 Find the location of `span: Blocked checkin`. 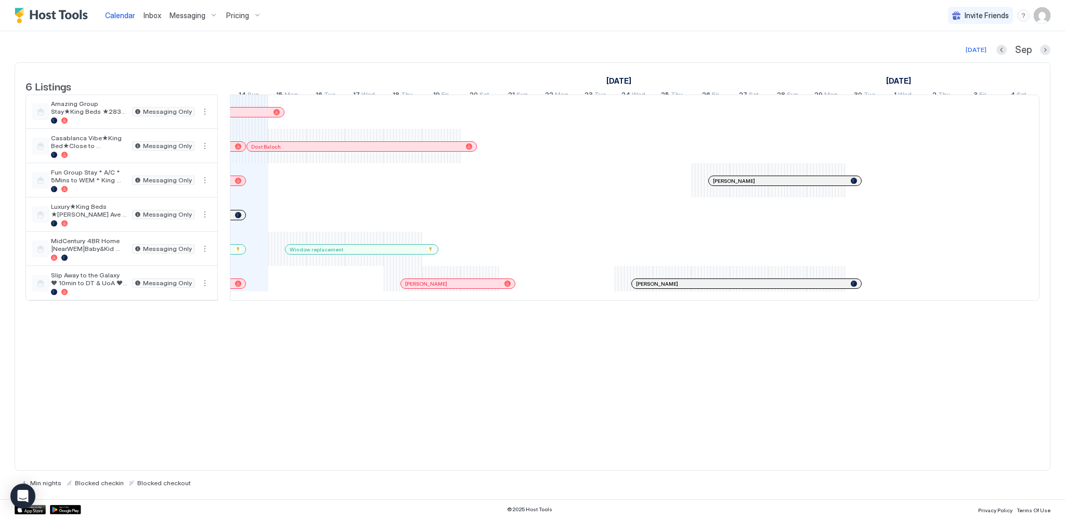

span: Blocked checkin is located at coordinates (99, 483).